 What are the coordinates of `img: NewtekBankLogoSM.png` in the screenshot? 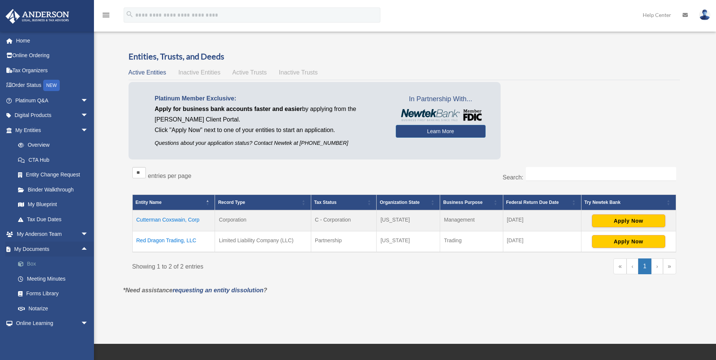 It's located at (441, 115).